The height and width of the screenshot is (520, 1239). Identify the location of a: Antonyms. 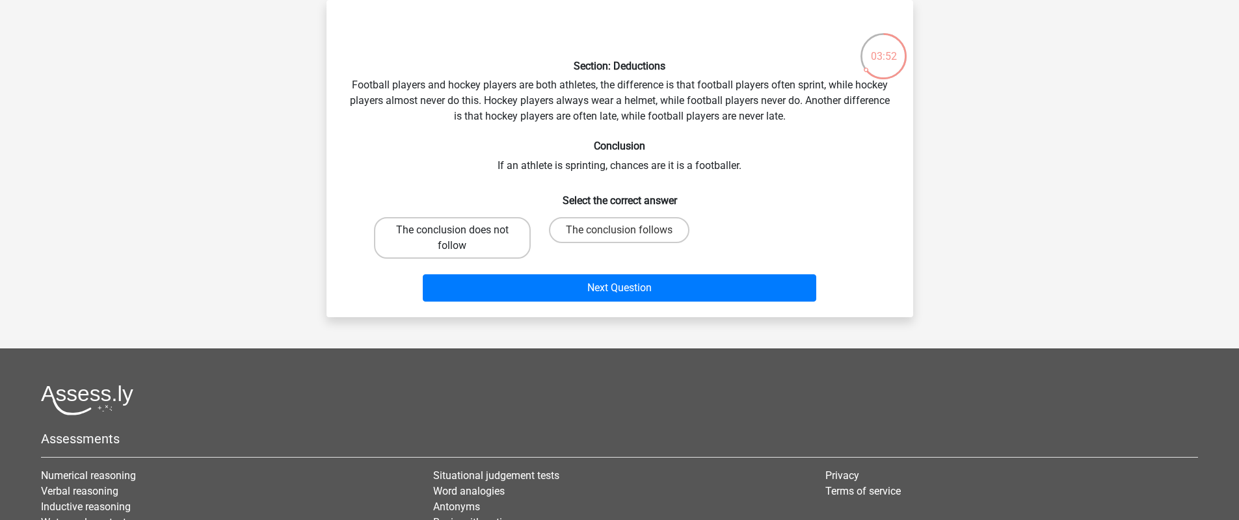
(457, 507).